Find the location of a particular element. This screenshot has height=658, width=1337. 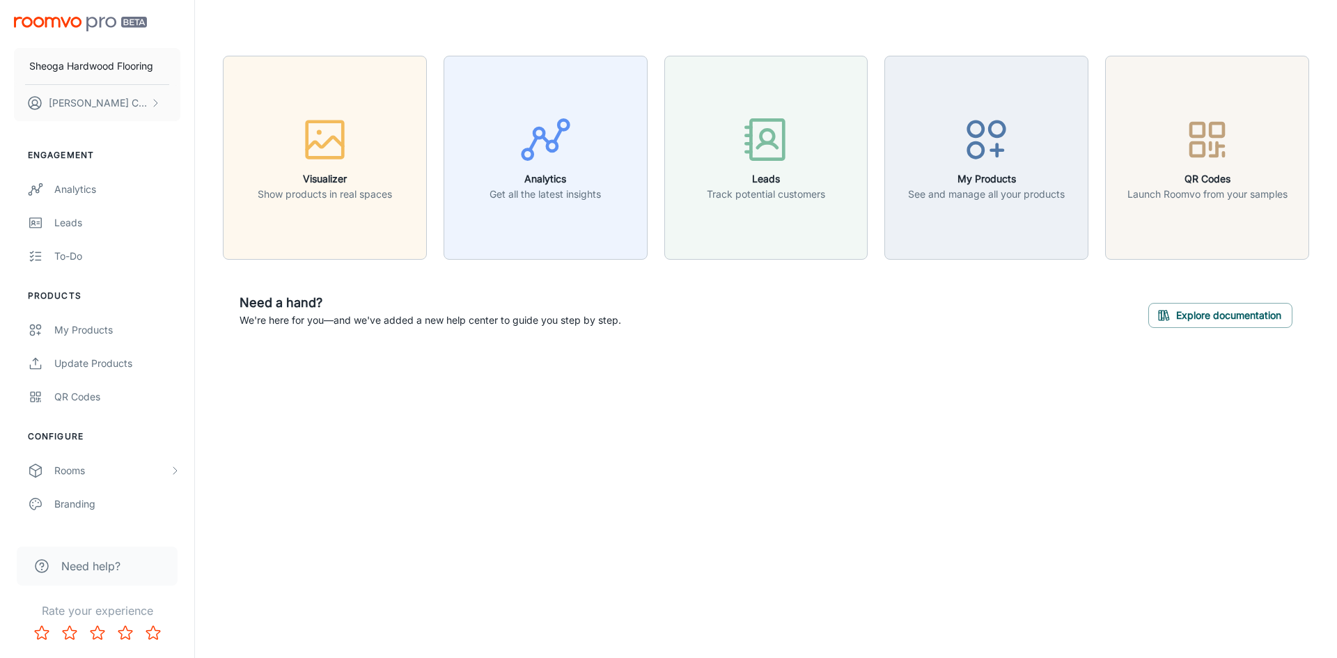

h6: Analytics is located at coordinates (545, 179).